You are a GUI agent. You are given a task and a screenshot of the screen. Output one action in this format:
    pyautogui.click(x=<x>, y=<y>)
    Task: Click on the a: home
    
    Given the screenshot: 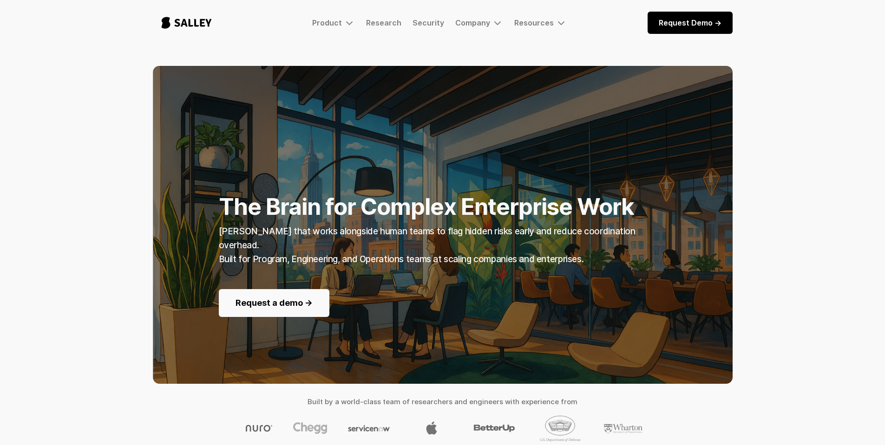 What is the action you would take?
    pyautogui.click(x=186, y=23)
    